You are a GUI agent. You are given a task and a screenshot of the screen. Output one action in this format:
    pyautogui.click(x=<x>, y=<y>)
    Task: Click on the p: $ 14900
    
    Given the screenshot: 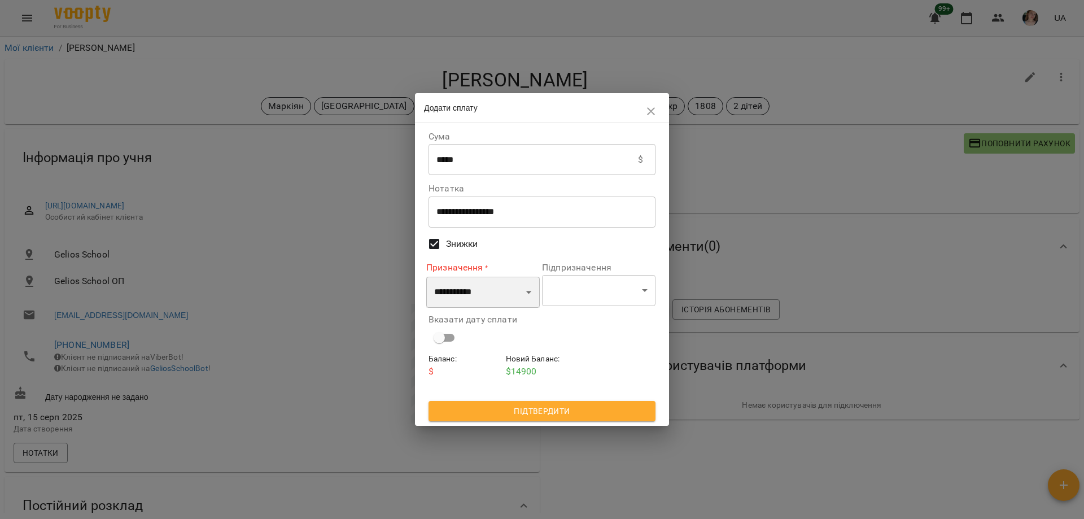 What is the action you would take?
    pyautogui.click(x=542, y=371)
    